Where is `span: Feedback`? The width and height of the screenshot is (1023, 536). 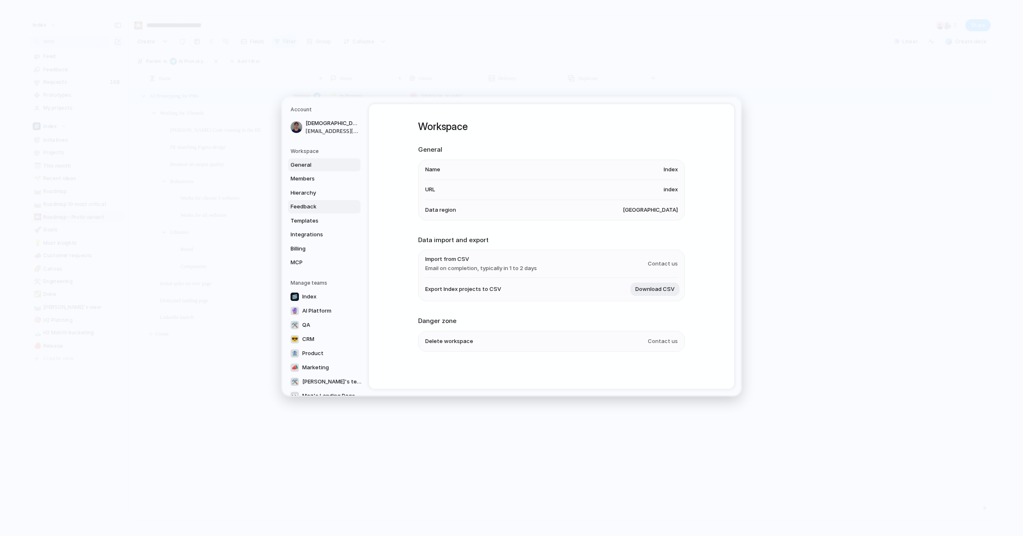
span: Feedback is located at coordinates (317, 207).